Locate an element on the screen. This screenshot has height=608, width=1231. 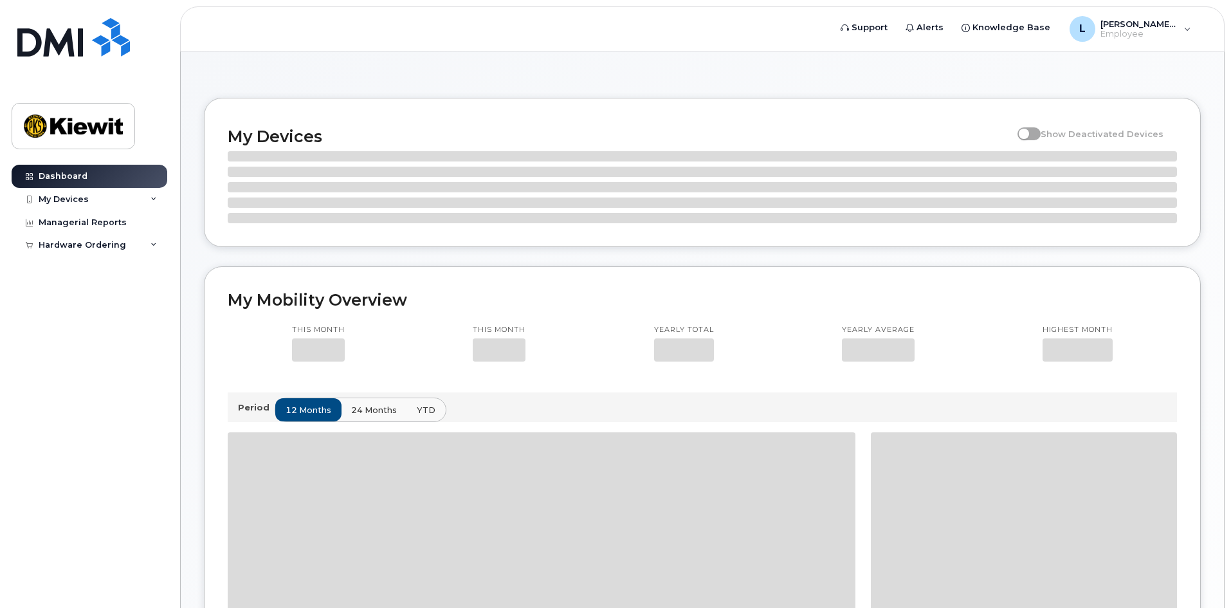
p: Period is located at coordinates (256, 407).